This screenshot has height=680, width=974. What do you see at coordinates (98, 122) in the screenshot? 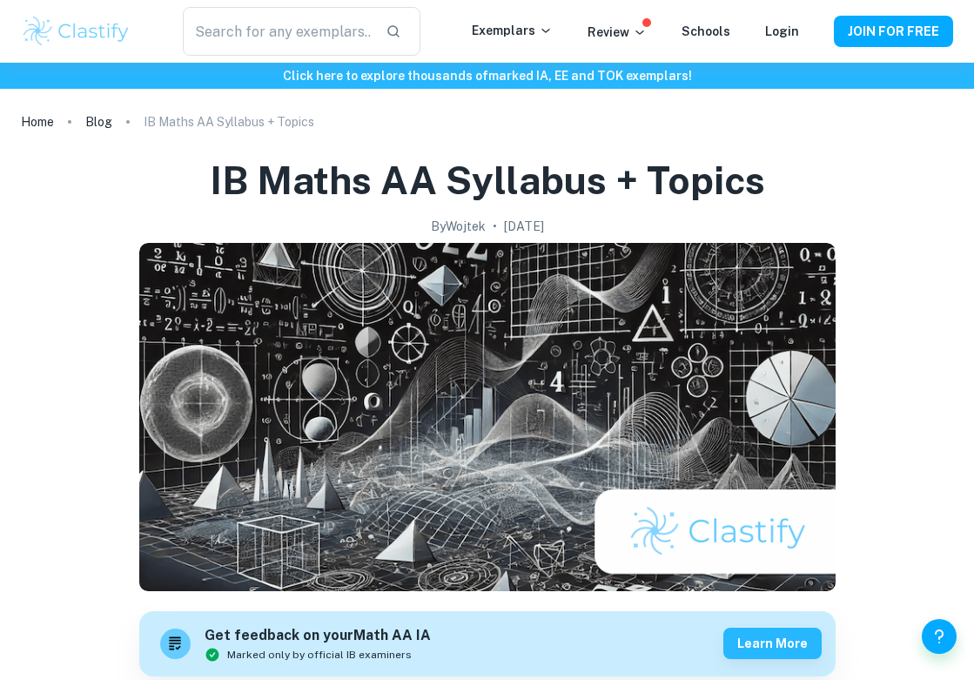
I see `a: Blog` at bounding box center [98, 122].